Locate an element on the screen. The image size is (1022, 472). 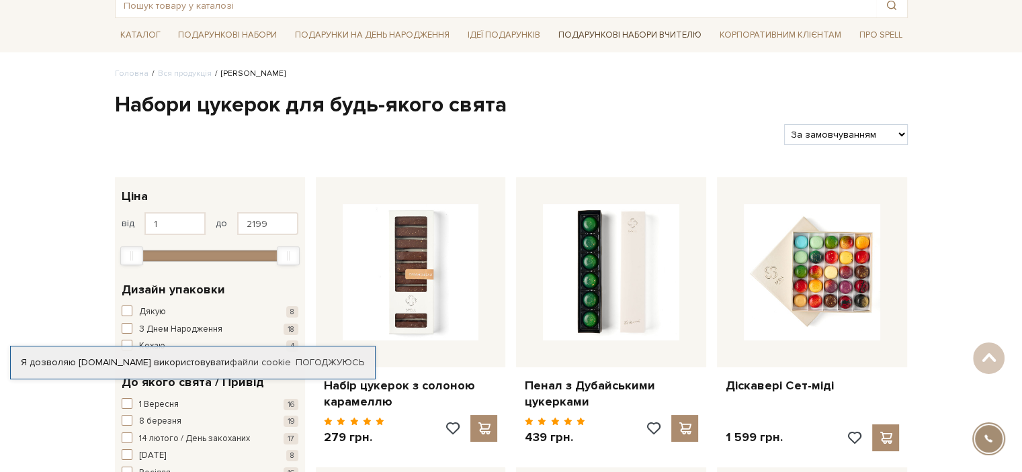
span: Кохаю is located at coordinates (152, 347).